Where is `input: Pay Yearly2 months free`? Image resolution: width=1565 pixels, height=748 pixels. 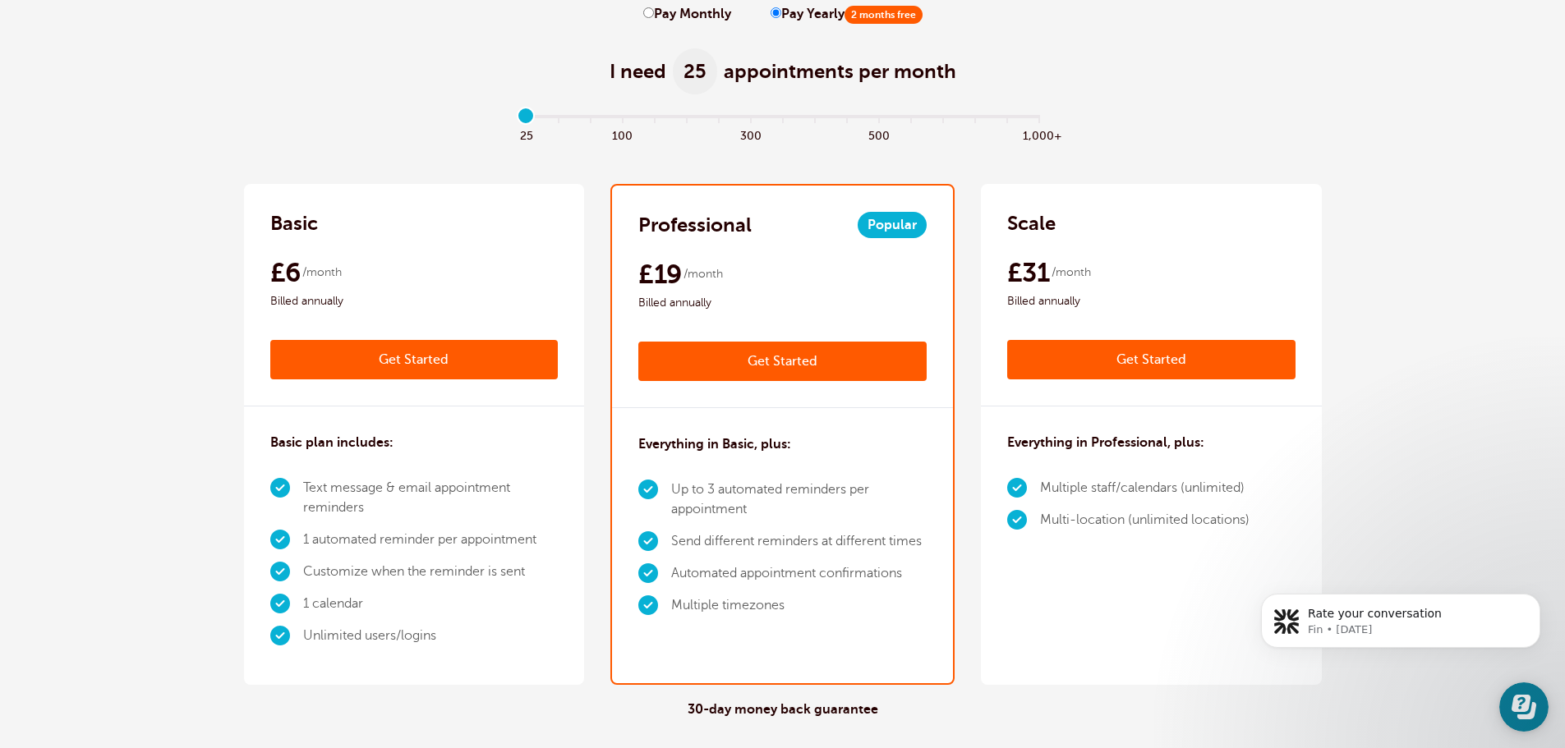 input: Pay Yearly2 months free is located at coordinates (775, 12).